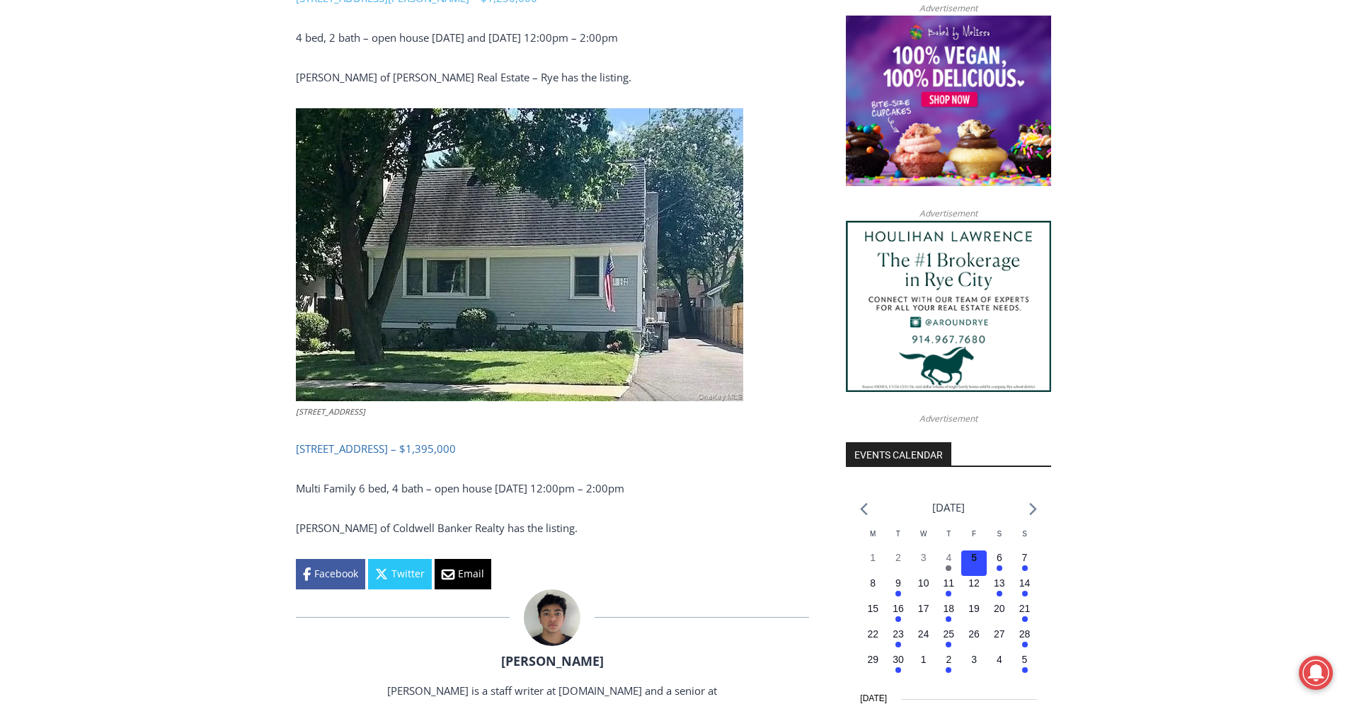 The width and height of the screenshot is (1347, 704). What do you see at coordinates (898, 665) in the screenshot?
I see `button: 30 Has events` at bounding box center [898, 665].